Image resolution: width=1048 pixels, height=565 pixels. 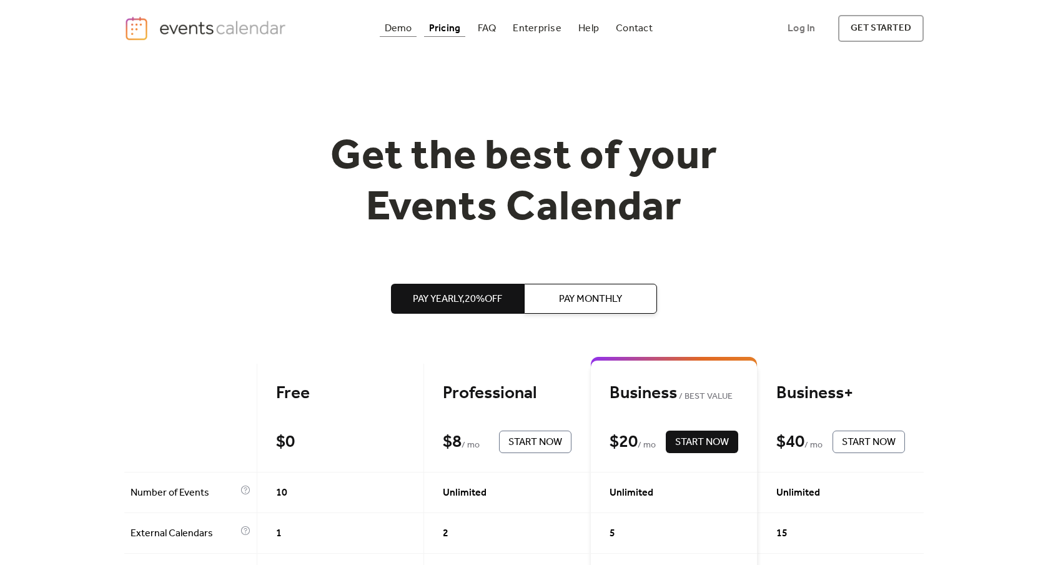 What do you see at coordinates (634, 28) in the screenshot?
I see `a: Contact` at bounding box center [634, 28].